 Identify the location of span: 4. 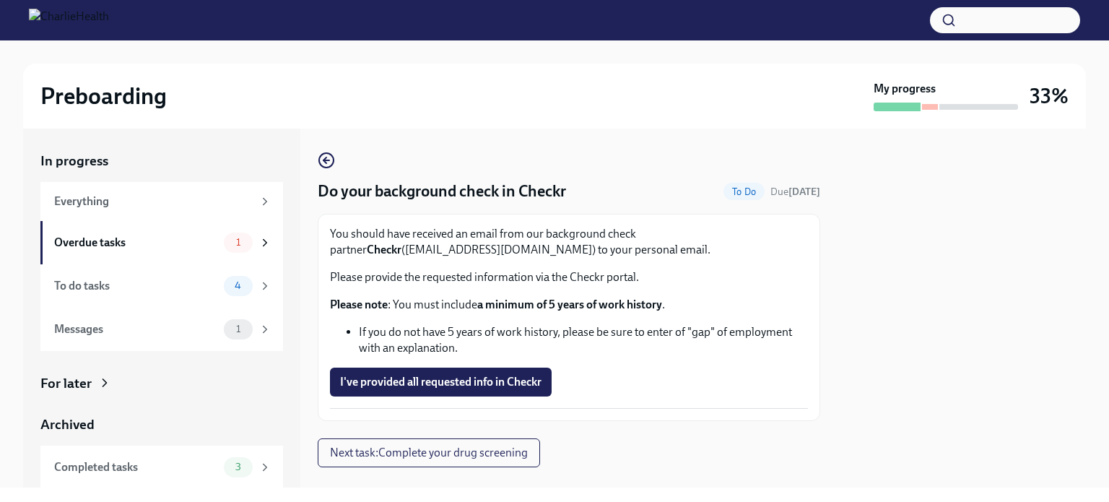
(238, 285).